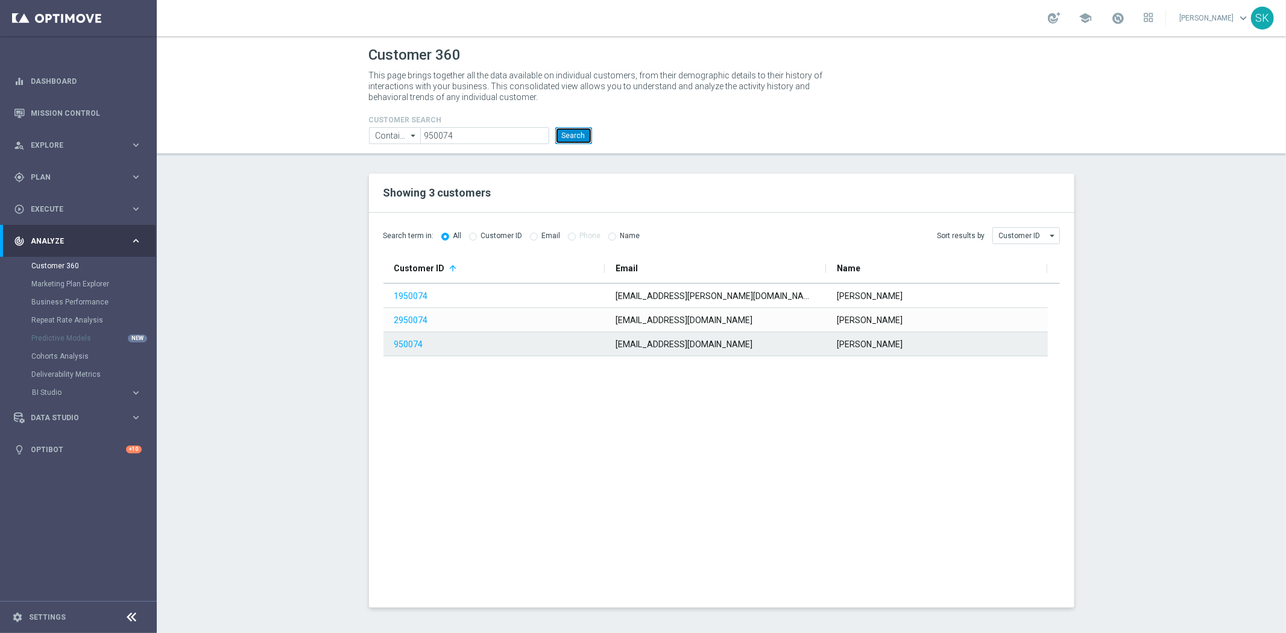 The height and width of the screenshot is (633, 1286). I want to click on div: NEW, so click(137, 338).